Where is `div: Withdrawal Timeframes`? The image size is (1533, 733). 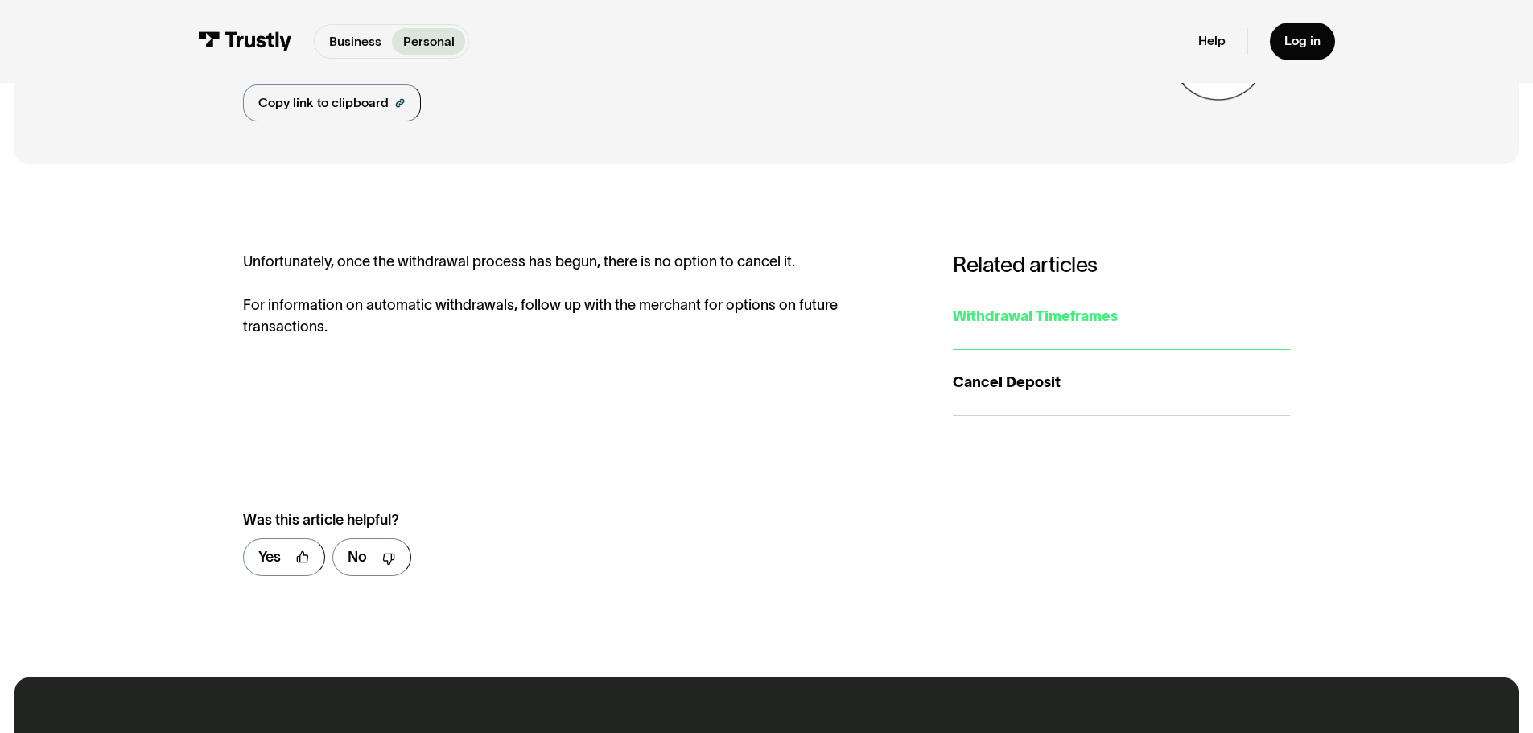
div: Withdrawal Timeframes is located at coordinates (1121, 316).